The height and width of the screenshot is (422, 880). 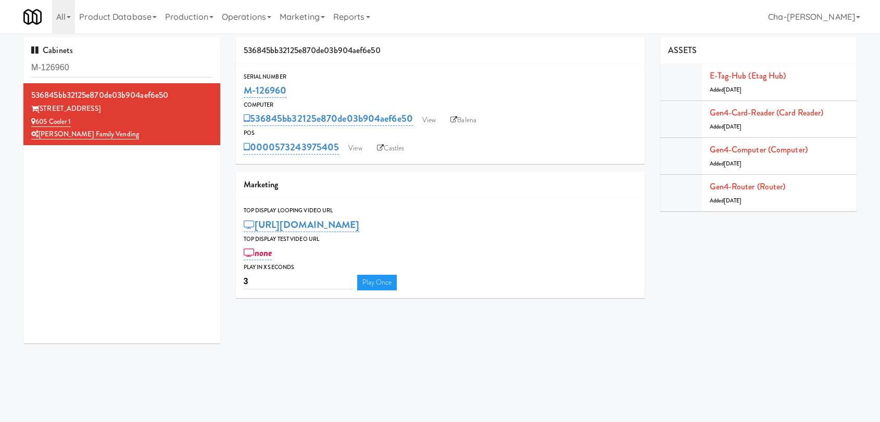 I want to click on input: Search cabinets, so click(x=122, y=68).